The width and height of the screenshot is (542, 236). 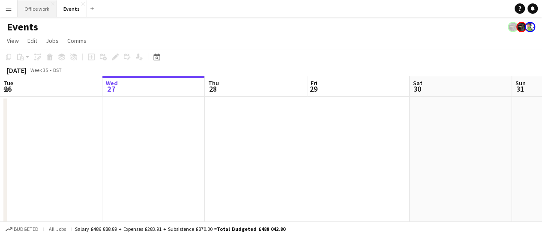 What do you see at coordinates (39, 70) in the screenshot?
I see `span: Week 35` at bounding box center [39, 70].